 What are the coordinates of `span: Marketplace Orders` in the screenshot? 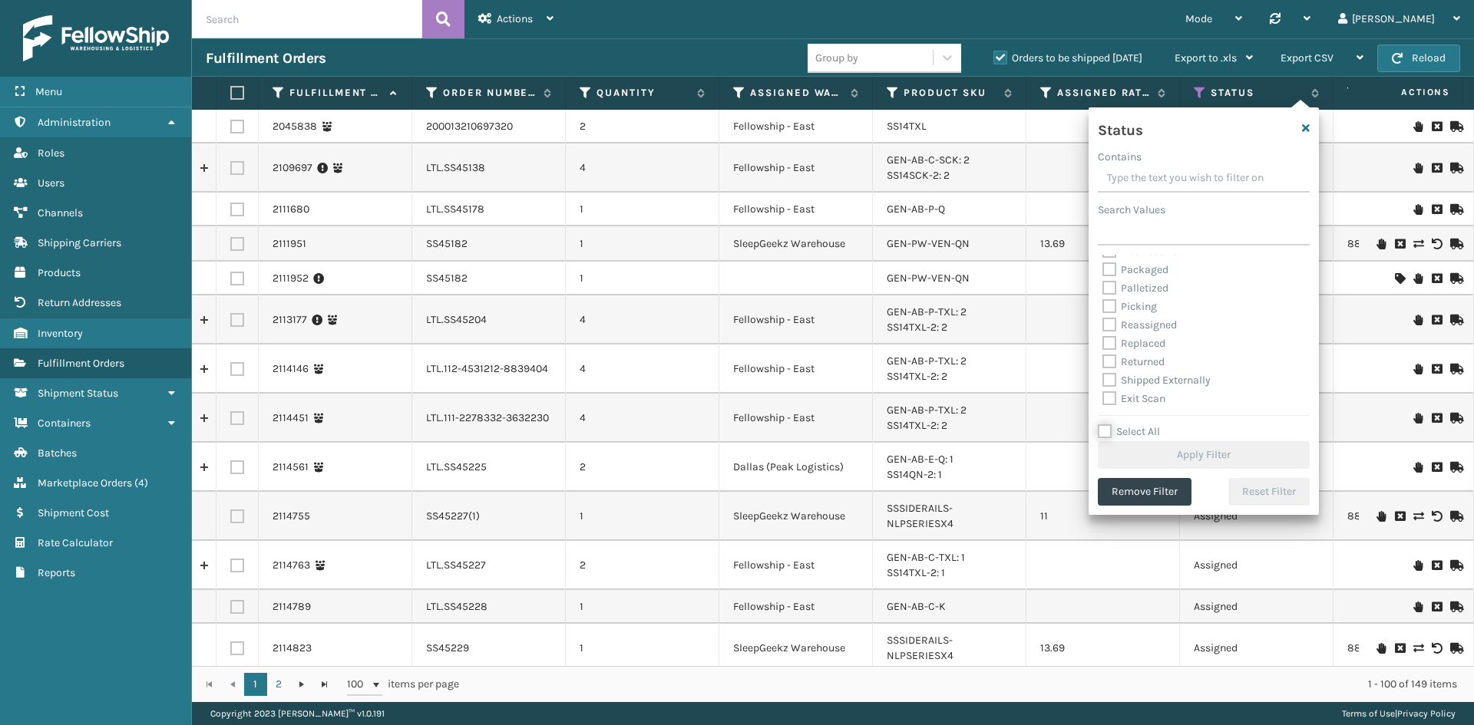 It's located at (84, 483).